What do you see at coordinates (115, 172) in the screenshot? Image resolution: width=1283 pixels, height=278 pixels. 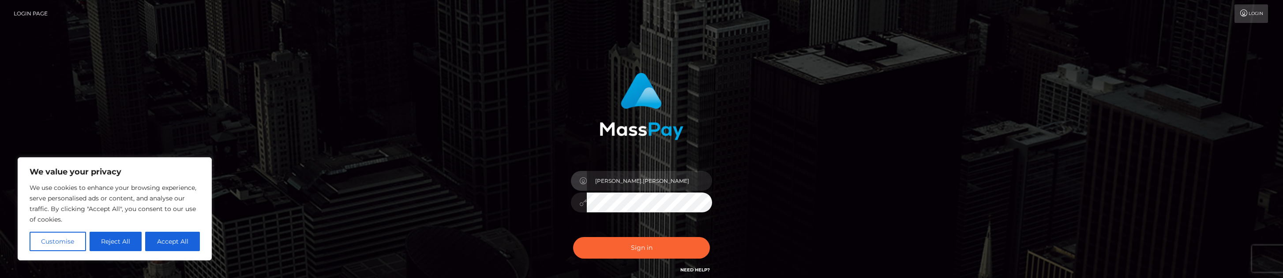 I see `p: We value your privacy` at bounding box center [115, 172].